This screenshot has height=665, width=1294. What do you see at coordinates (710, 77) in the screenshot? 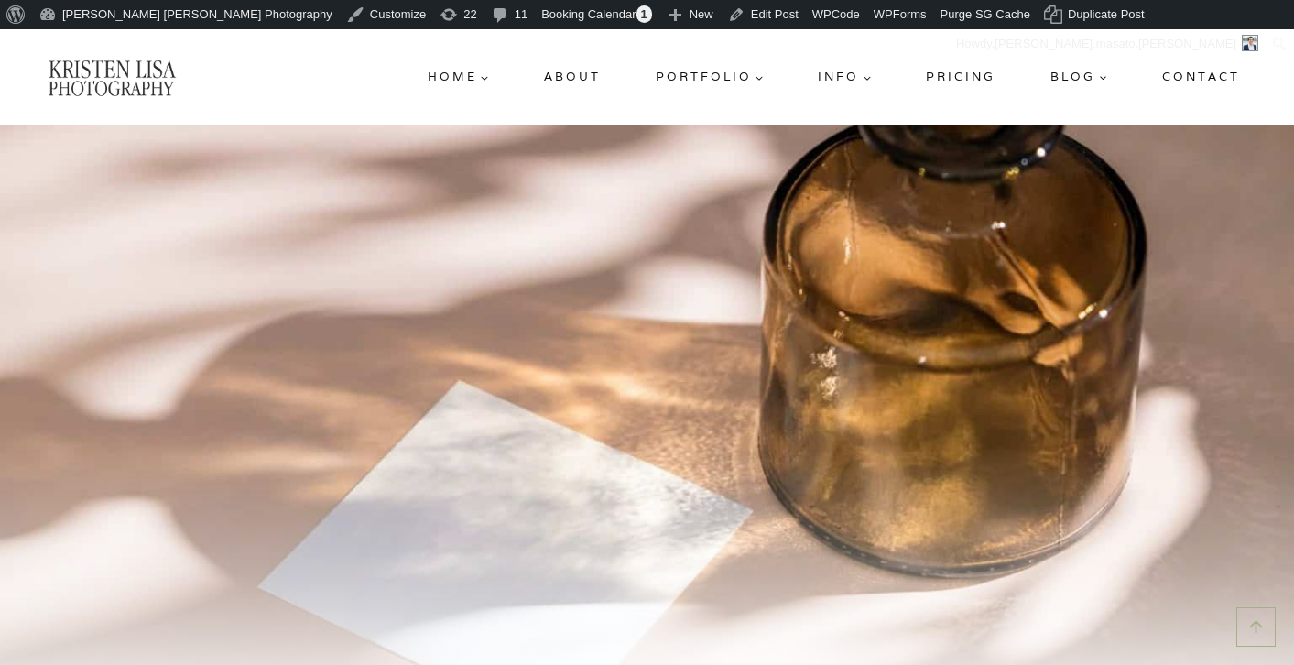
I see `span: Portfolio` at bounding box center [710, 77].